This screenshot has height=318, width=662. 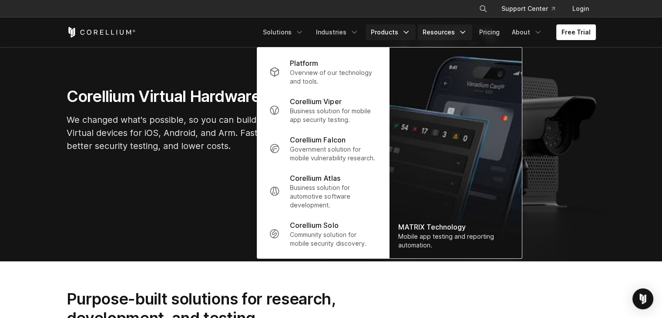 What do you see at coordinates (322, 148) in the screenshot?
I see `a: Corellium Falcon Government solution for mobile vulnerability research.` at bounding box center [322, 148].